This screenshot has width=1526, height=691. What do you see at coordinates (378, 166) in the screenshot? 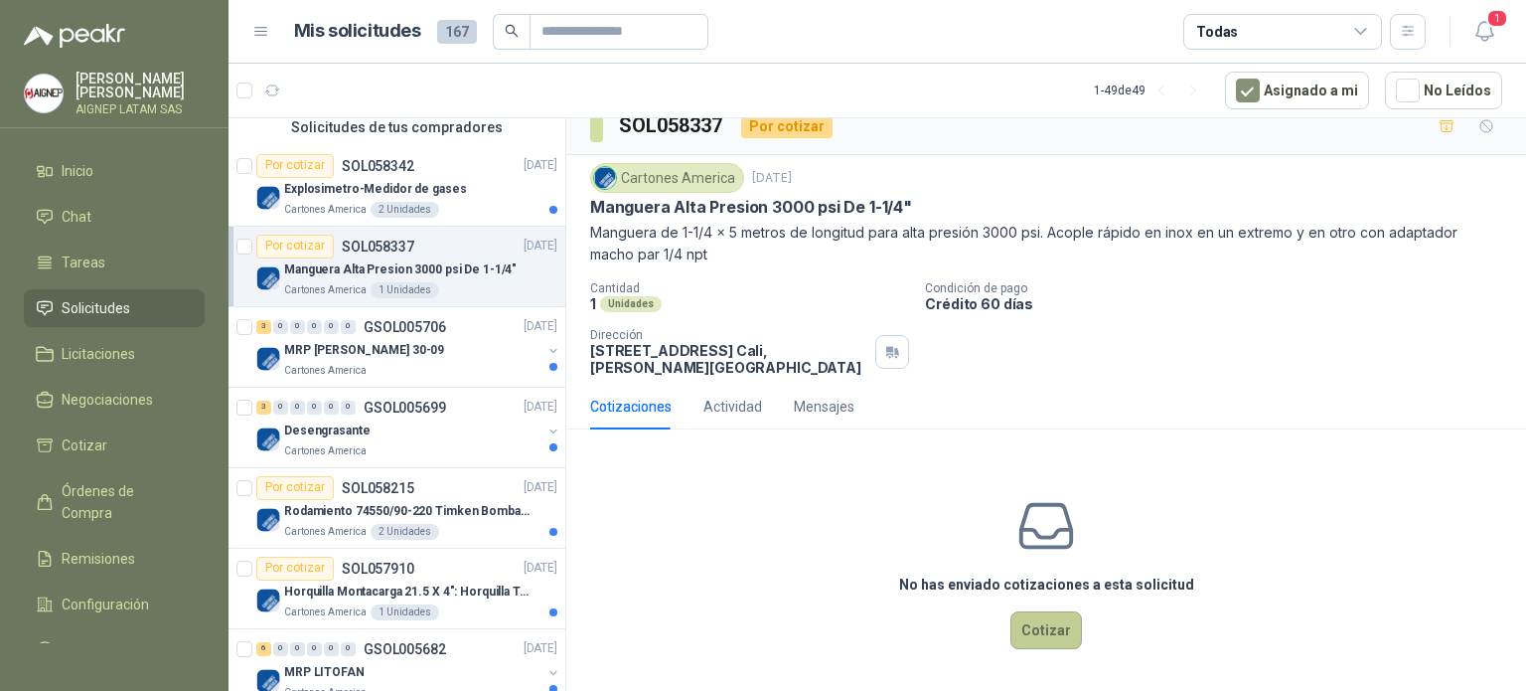
I see `p: SOL058342` at bounding box center [378, 166].